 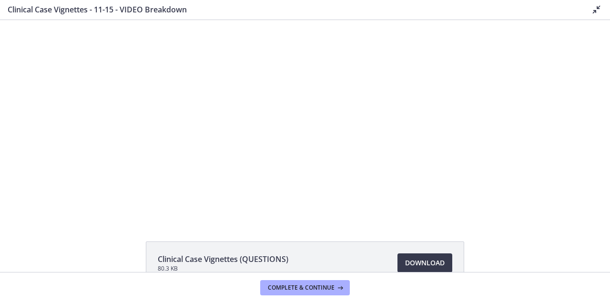 I want to click on a: Download, so click(x=425, y=263).